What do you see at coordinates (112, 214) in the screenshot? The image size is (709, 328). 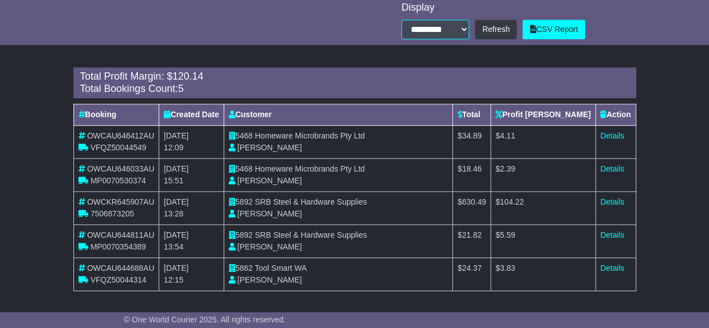 I see `span: 7506873205` at bounding box center [112, 214].